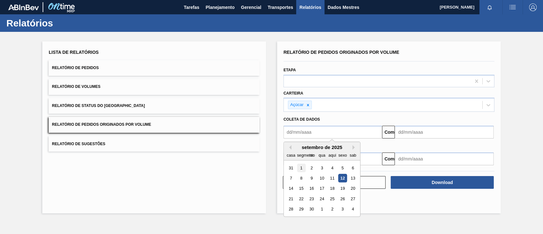 This screenshot has width=543, height=234. What do you see at coordinates (442, 182) in the screenshot?
I see `font: Download` at bounding box center [442, 182].